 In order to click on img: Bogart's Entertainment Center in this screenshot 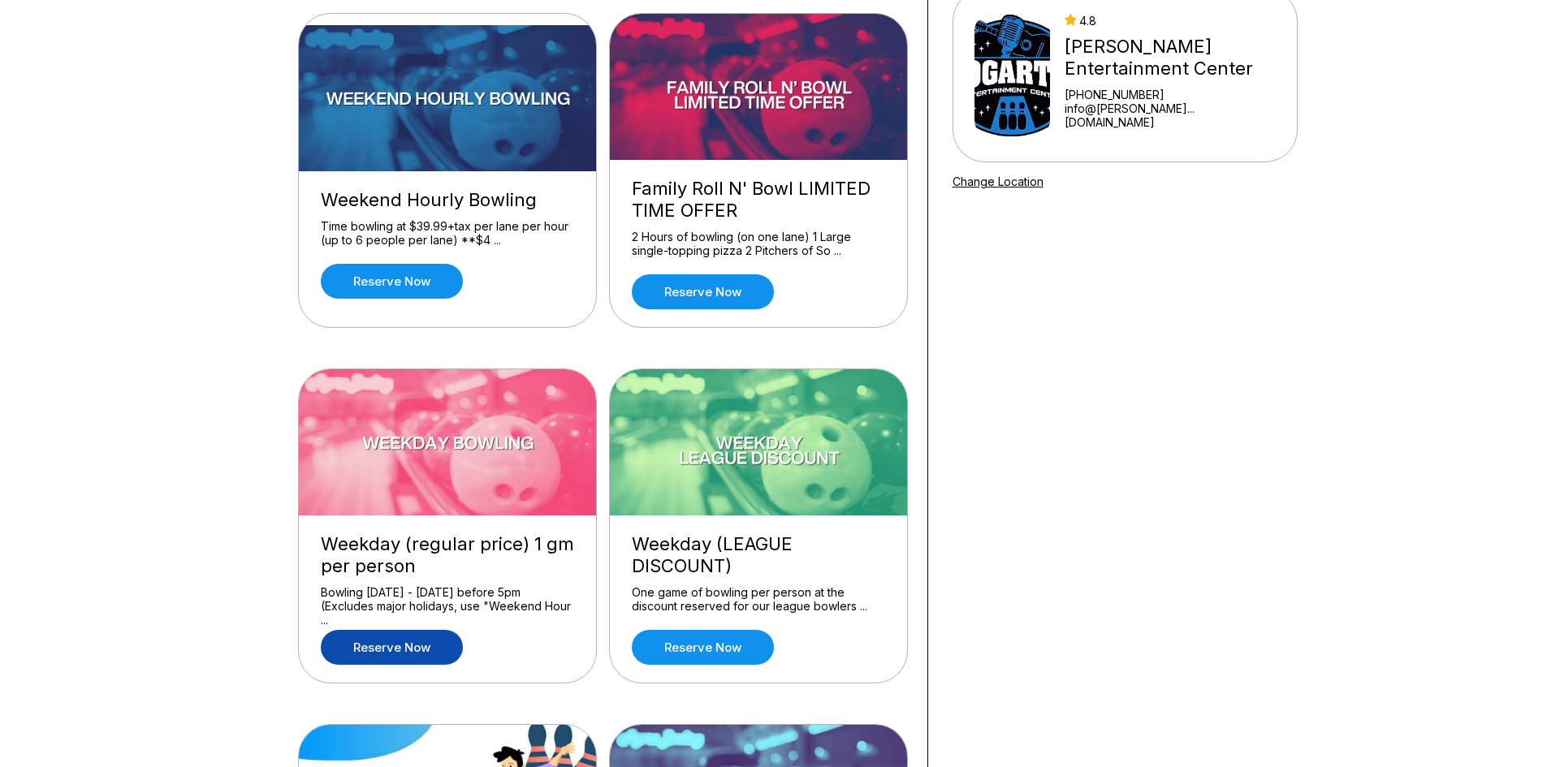, I will do `click(1012, 76)`.